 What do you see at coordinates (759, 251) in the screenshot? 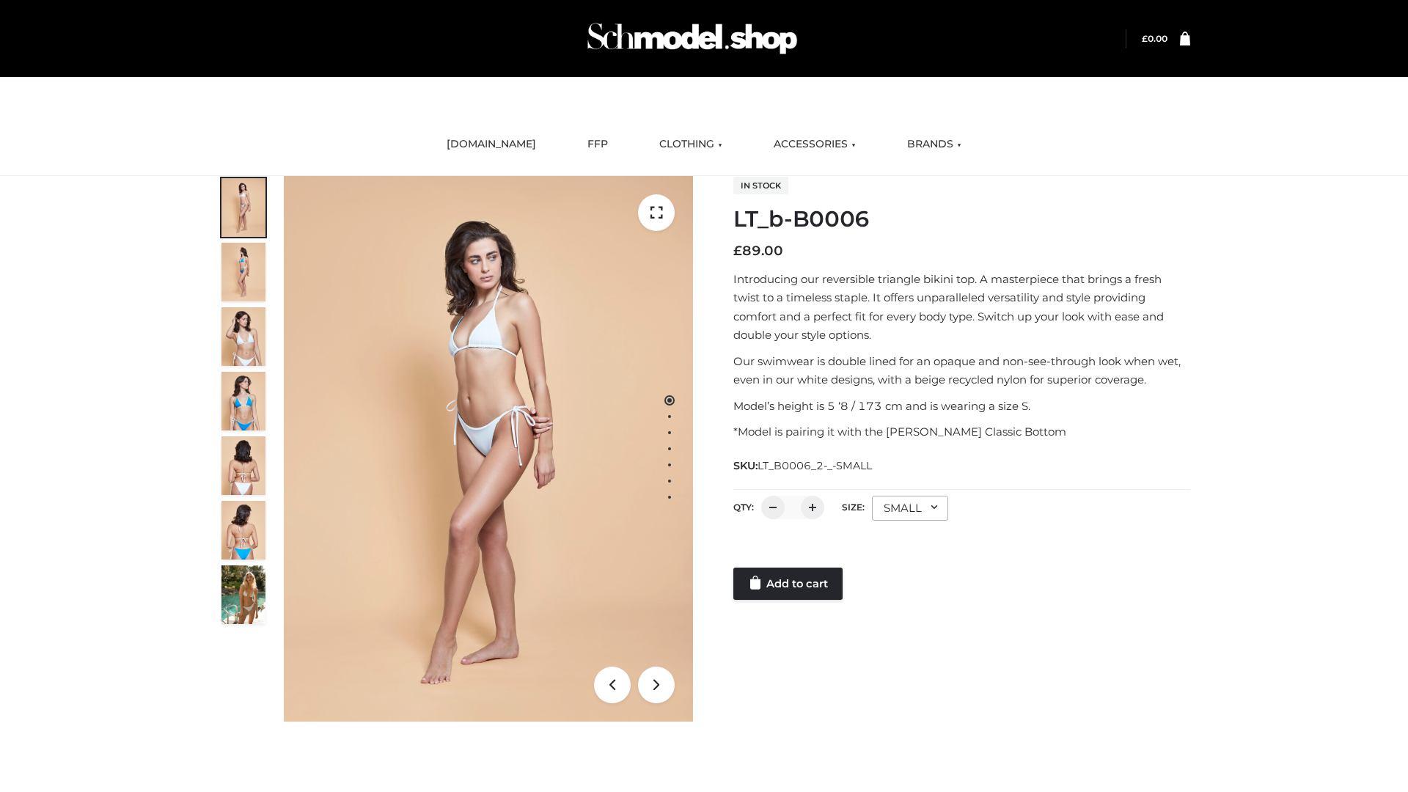
I see `bdi: 89.00` at bounding box center [759, 251].